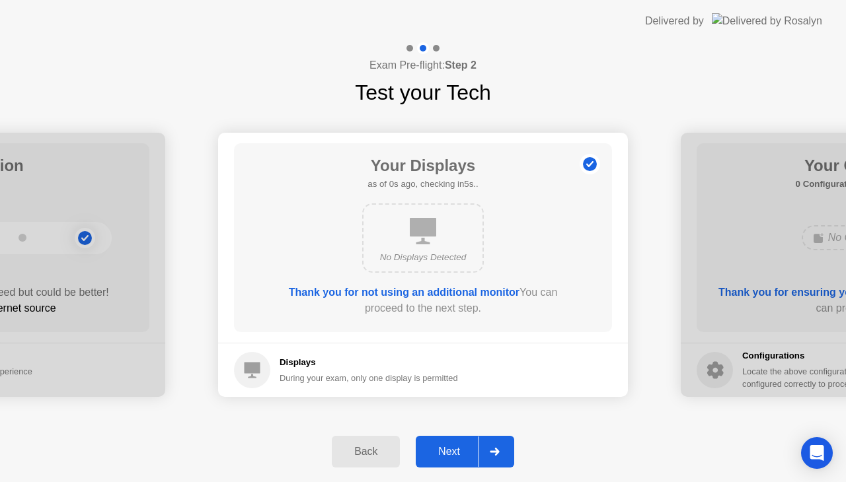 This screenshot has width=846, height=482. I want to click on div: Open Intercom Messenger, so click(817, 453).